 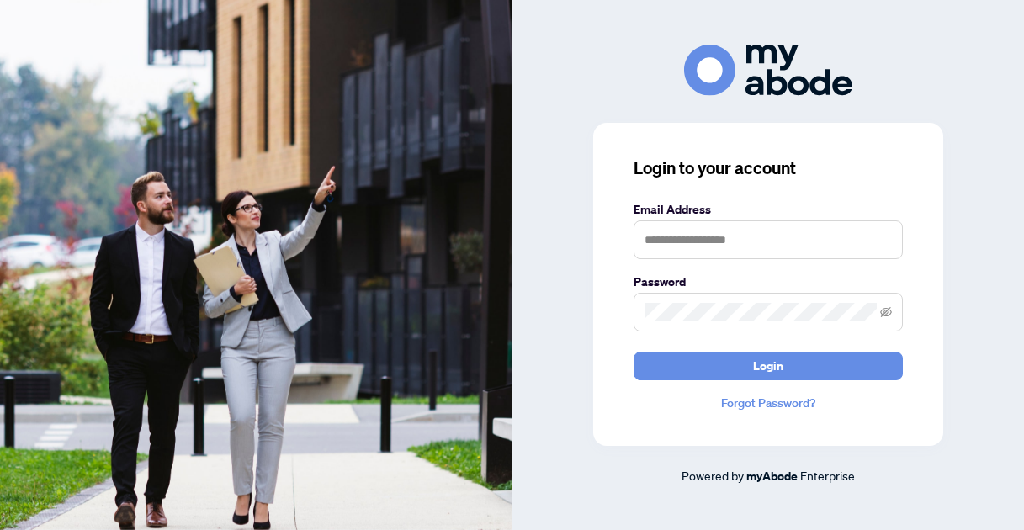 I want to click on span: Login, so click(x=768, y=366).